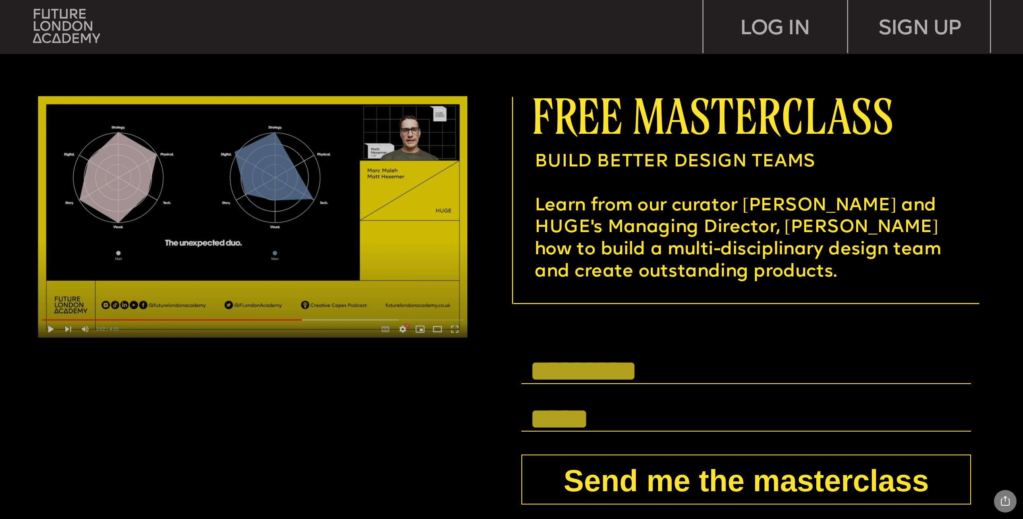 The width and height of the screenshot is (1023, 519). What do you see at coordinates (66, 26) in the screenshot?
I see `img: upload-bfdffa89-fac7-4f57-a443-c7c39906ba42.png` at bounding box center [66, 26].